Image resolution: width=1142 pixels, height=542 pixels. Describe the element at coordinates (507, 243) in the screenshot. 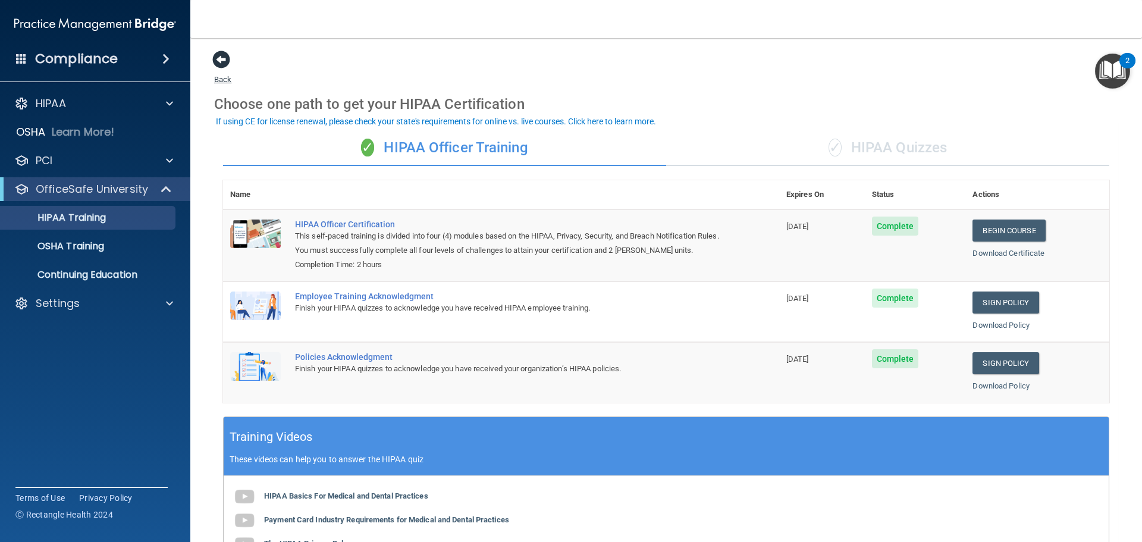

I see `div: This self-paced training is divided into four (4) modules based on the HIPAA, Privacy, Security, ...` at that location.